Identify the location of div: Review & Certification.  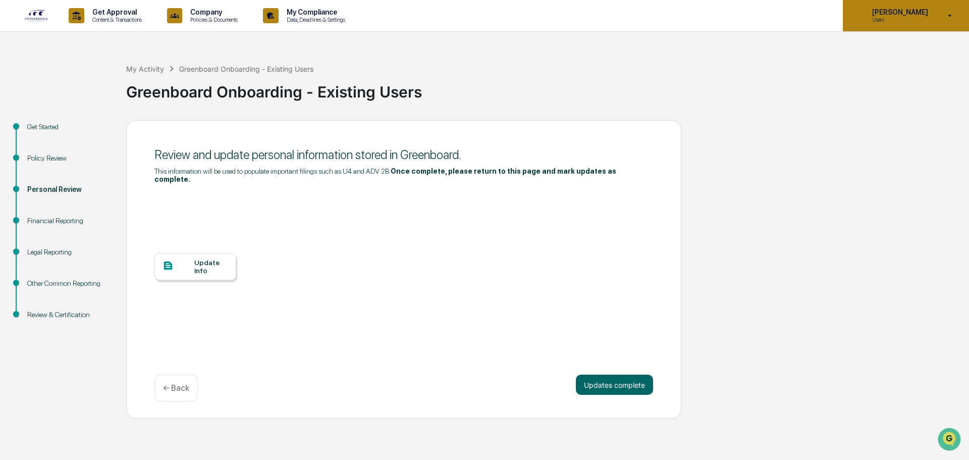
(69, 314).